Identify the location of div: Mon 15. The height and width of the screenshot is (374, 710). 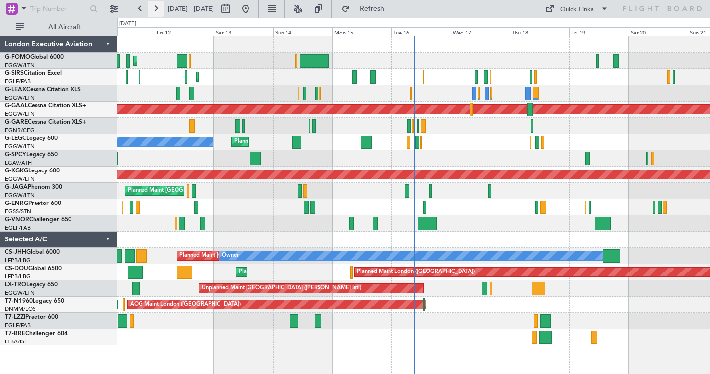
(362, 32).